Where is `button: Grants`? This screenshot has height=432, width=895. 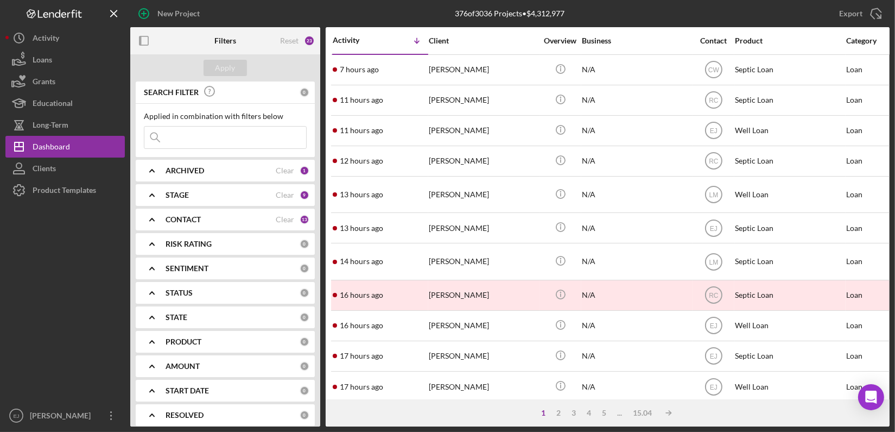
button: Grants is located at coordinates (65, 81).